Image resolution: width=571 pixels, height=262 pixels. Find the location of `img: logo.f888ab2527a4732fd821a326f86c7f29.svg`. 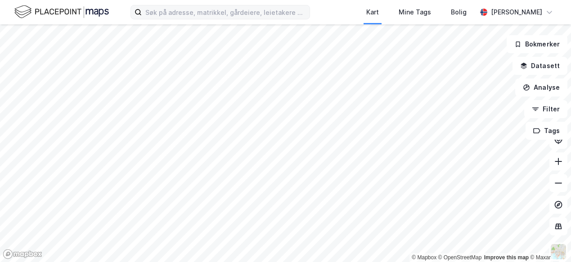

img: logo.f888ab2527a4732fd821a326f86c7f29.svg is located at coordinates (62, 12).